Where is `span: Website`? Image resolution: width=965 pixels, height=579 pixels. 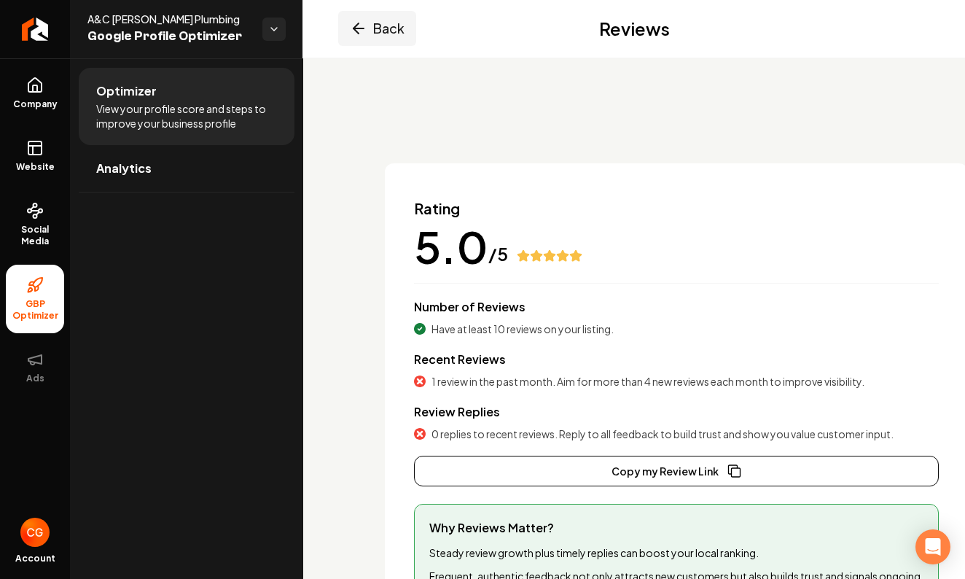 span: Website is located at coordinates (35, 167).